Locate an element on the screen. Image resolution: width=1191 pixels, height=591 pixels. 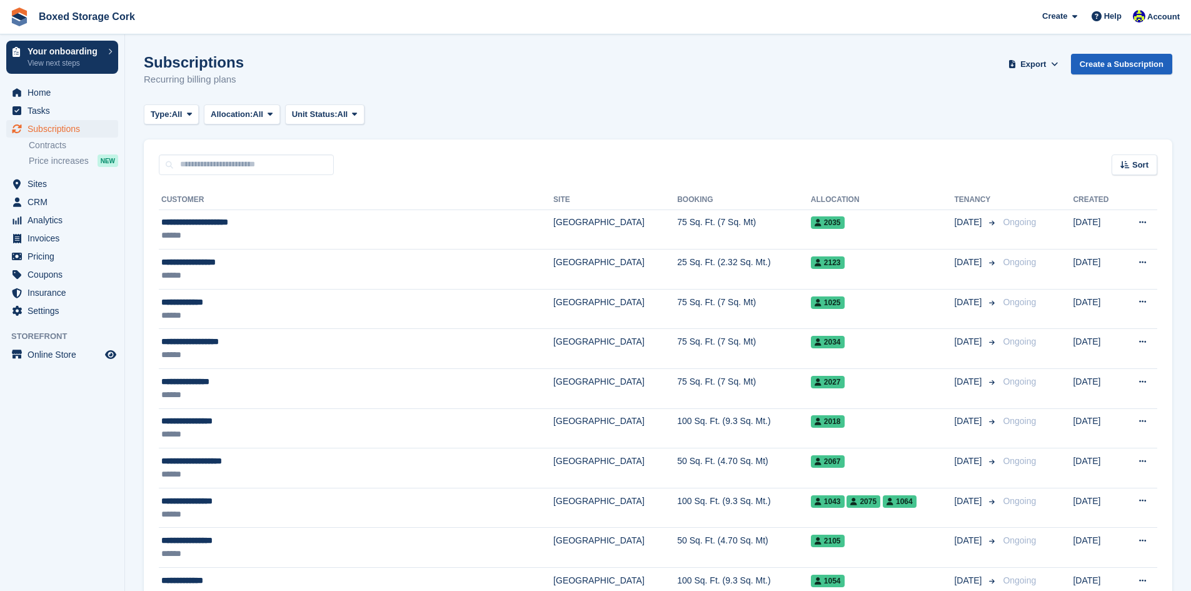
button: Allocation: All is located at coordinates (242, 114).